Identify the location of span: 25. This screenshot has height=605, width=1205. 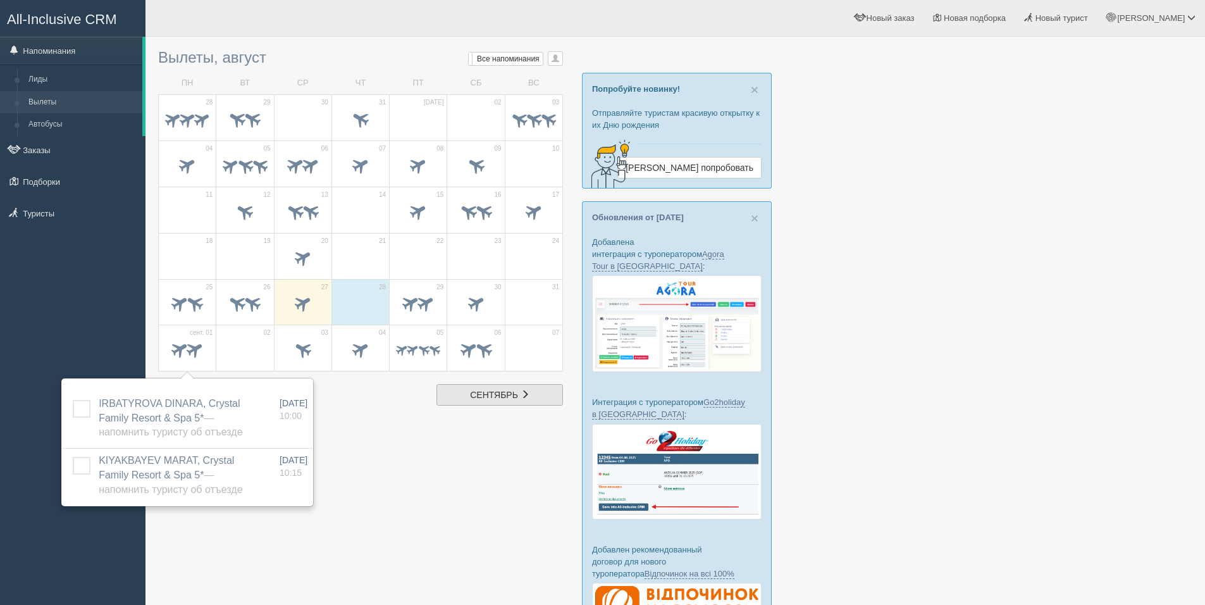
(209, 287).